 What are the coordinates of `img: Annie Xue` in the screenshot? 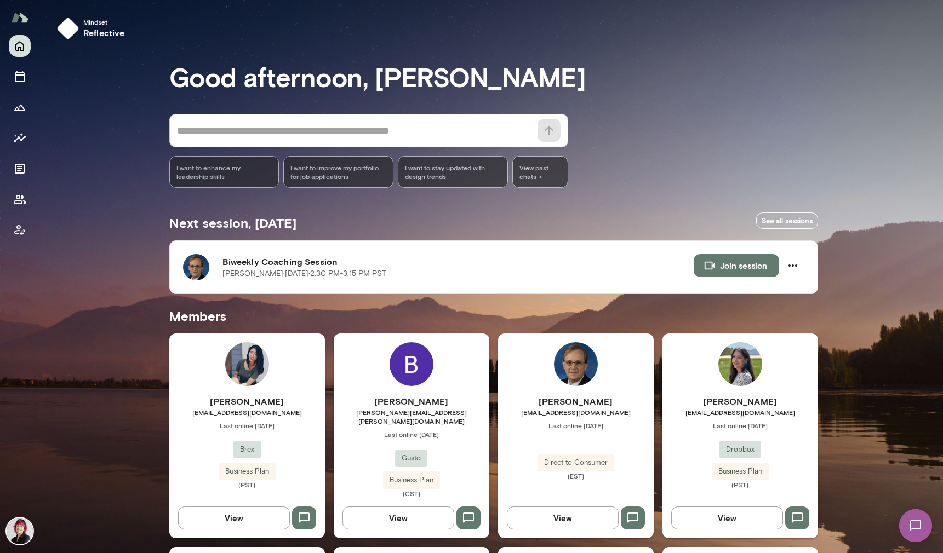 It's located at (247, 364).